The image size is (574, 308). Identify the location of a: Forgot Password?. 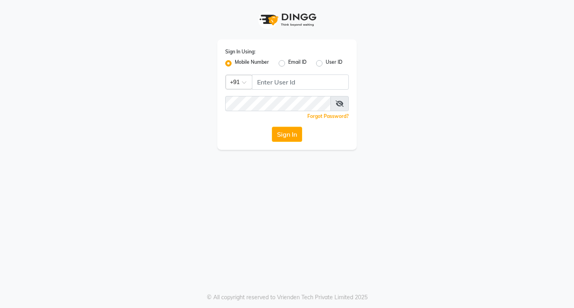
(328, 116).